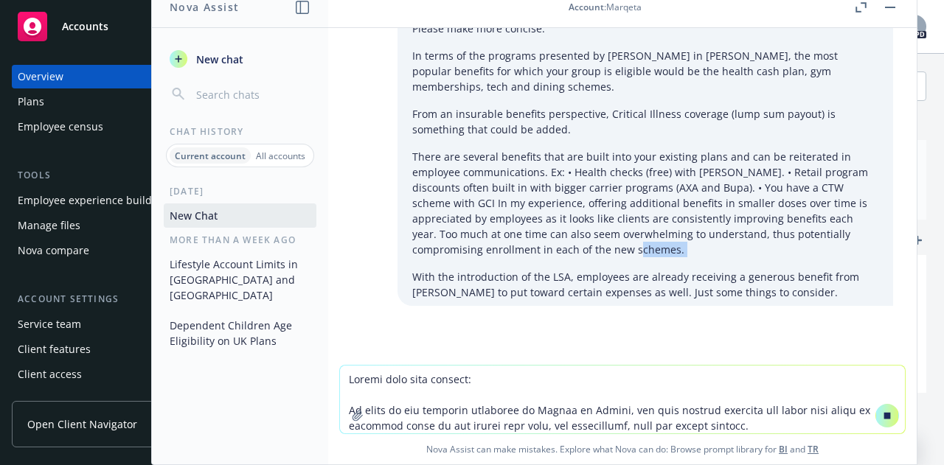  I want to click on div: Employee experience builder, so click(90, 201).